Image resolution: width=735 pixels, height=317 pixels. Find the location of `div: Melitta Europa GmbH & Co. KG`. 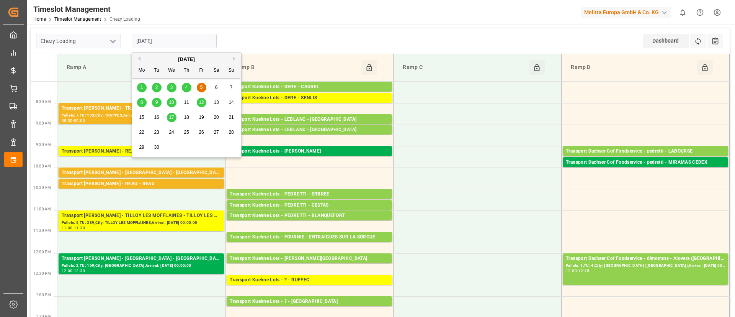

div: Melitta Europa GmbH & Co. KG is located at coordinates (626, 12).